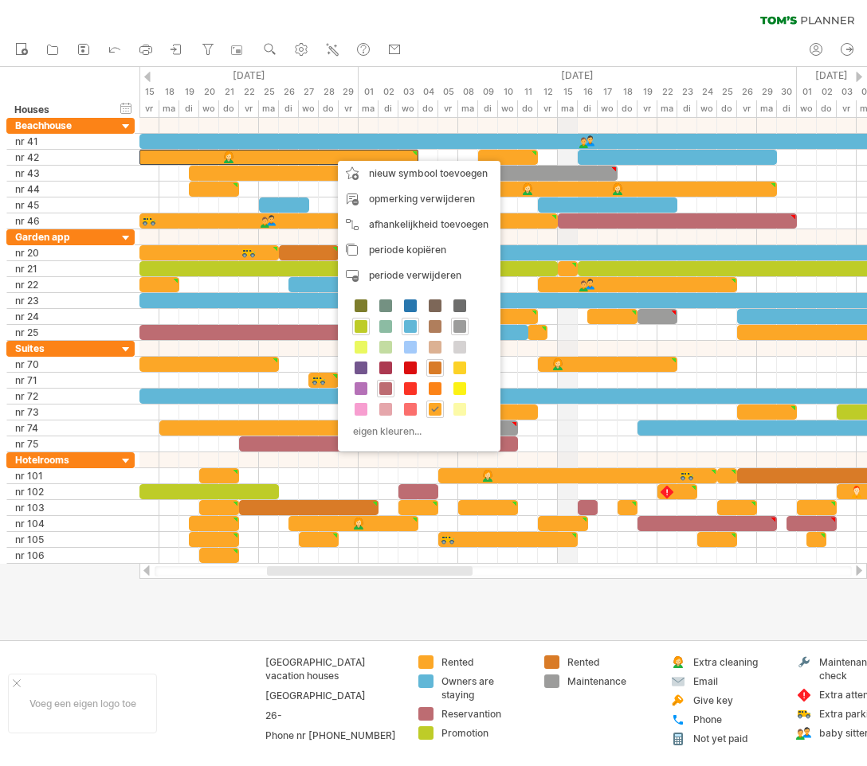  Describe the element at coordinates (484, 688) in the screenshot. I see `div: Owners are staying` at that location.